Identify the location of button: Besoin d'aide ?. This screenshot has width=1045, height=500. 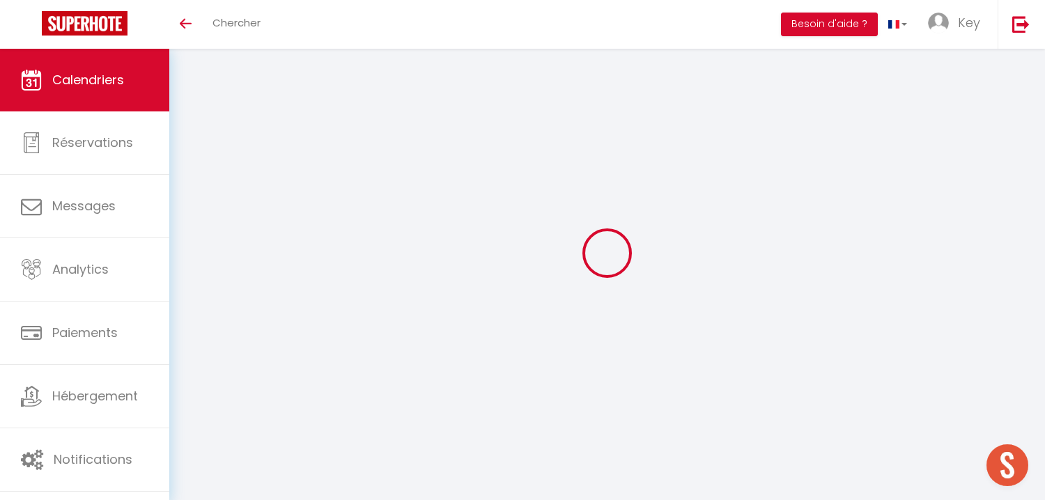
(829, 24).